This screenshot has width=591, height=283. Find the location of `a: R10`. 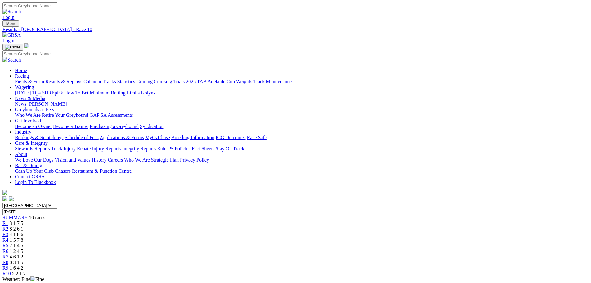

a: R10 is located at coordinates (7, 273).